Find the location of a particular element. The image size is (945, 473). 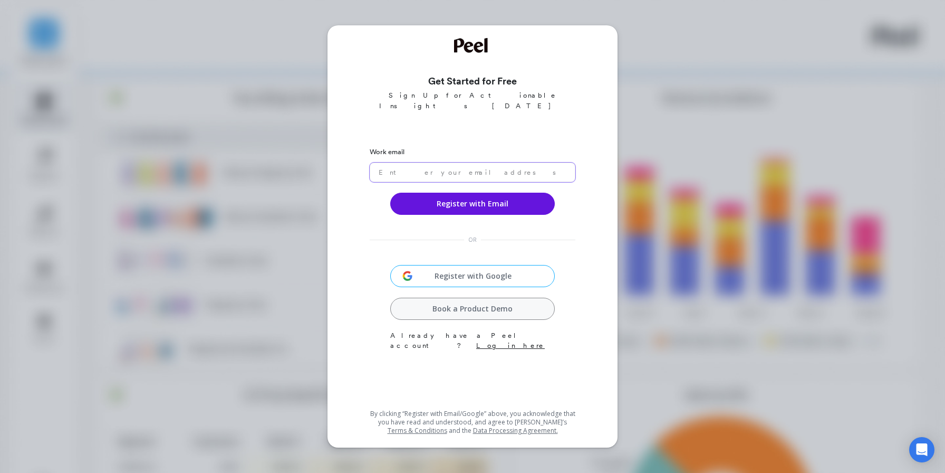

a: Log in here is located at coordinates (510, 345).